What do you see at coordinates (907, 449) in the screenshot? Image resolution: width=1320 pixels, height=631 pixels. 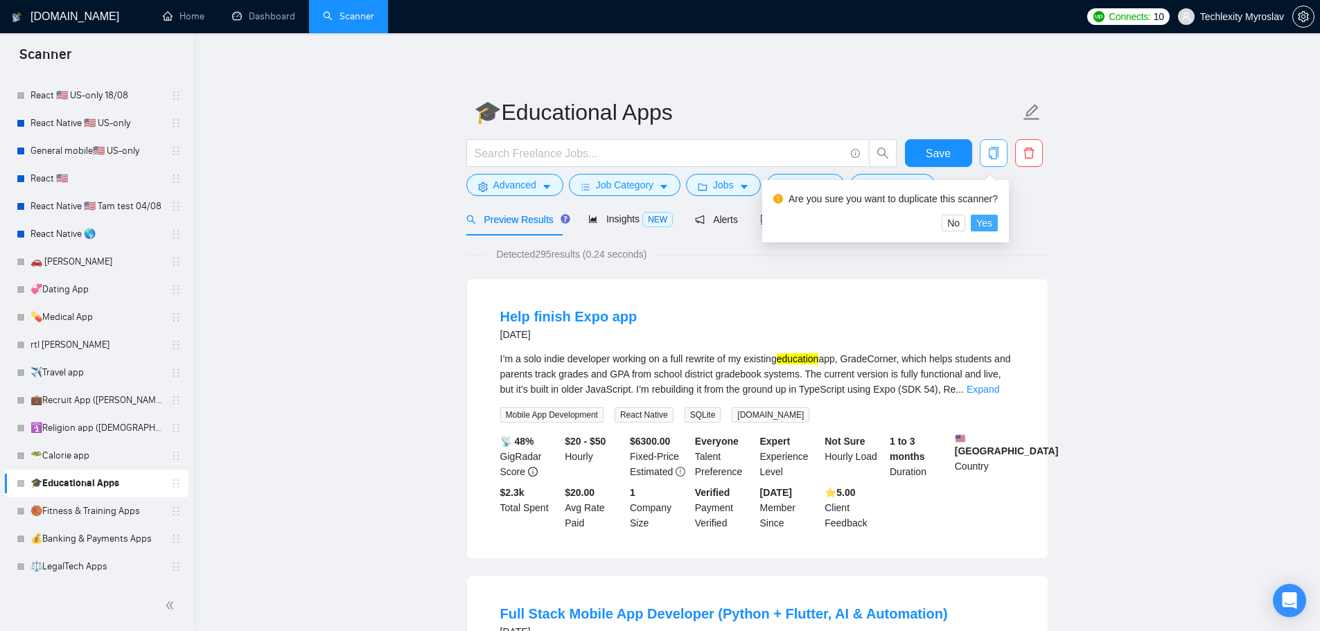 I see `b: 1 to 3 months` at bounding box center [907, 449].